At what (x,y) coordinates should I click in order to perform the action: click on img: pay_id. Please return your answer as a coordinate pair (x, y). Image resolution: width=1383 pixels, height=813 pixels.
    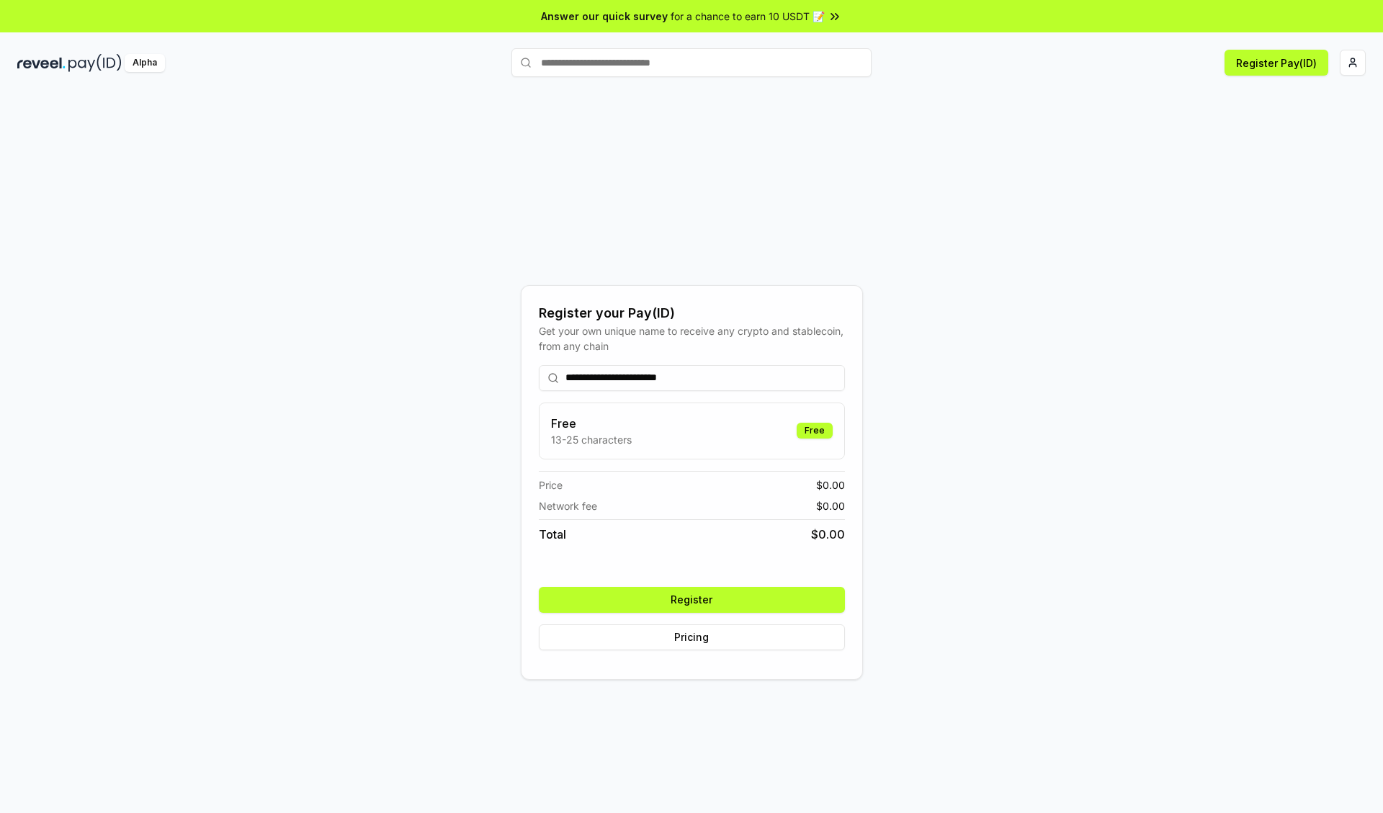
    Looking at the image, I should click on (95, 63).